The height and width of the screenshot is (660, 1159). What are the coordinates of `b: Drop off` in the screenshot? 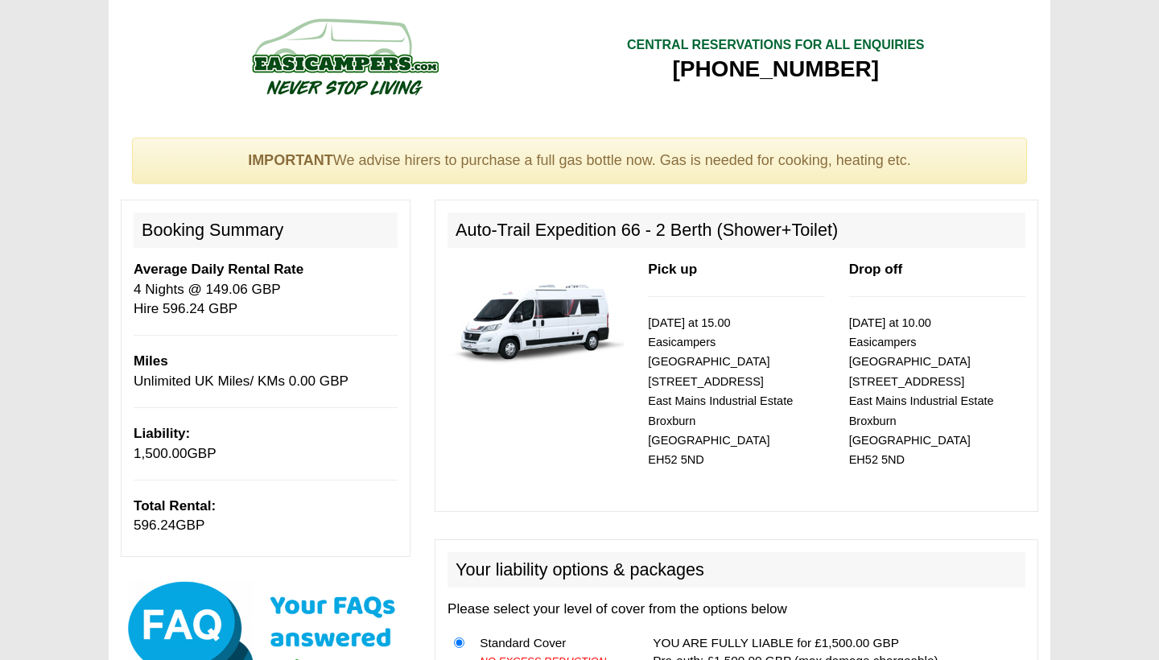 It's located at (876, 269).